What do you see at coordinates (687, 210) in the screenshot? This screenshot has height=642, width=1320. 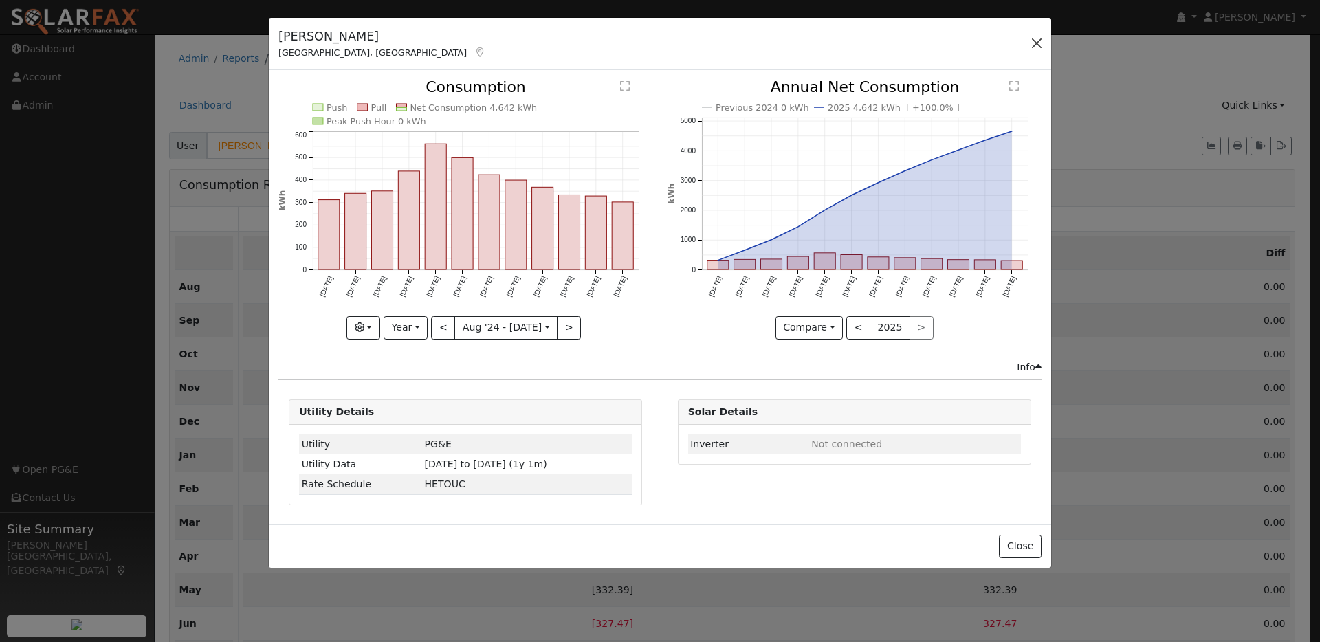 I see `text: 2000` at bounding box center [687, 210].